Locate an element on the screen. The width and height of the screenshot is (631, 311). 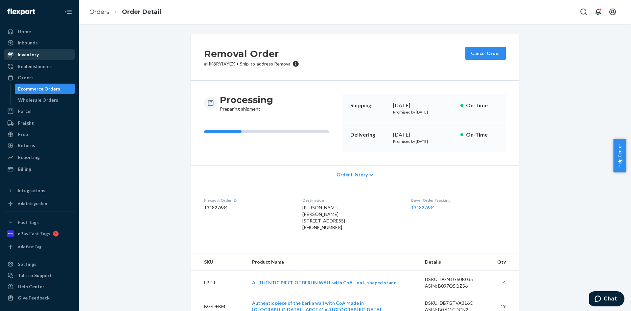
button: Open Search Box is located at coordinates (584, 12).